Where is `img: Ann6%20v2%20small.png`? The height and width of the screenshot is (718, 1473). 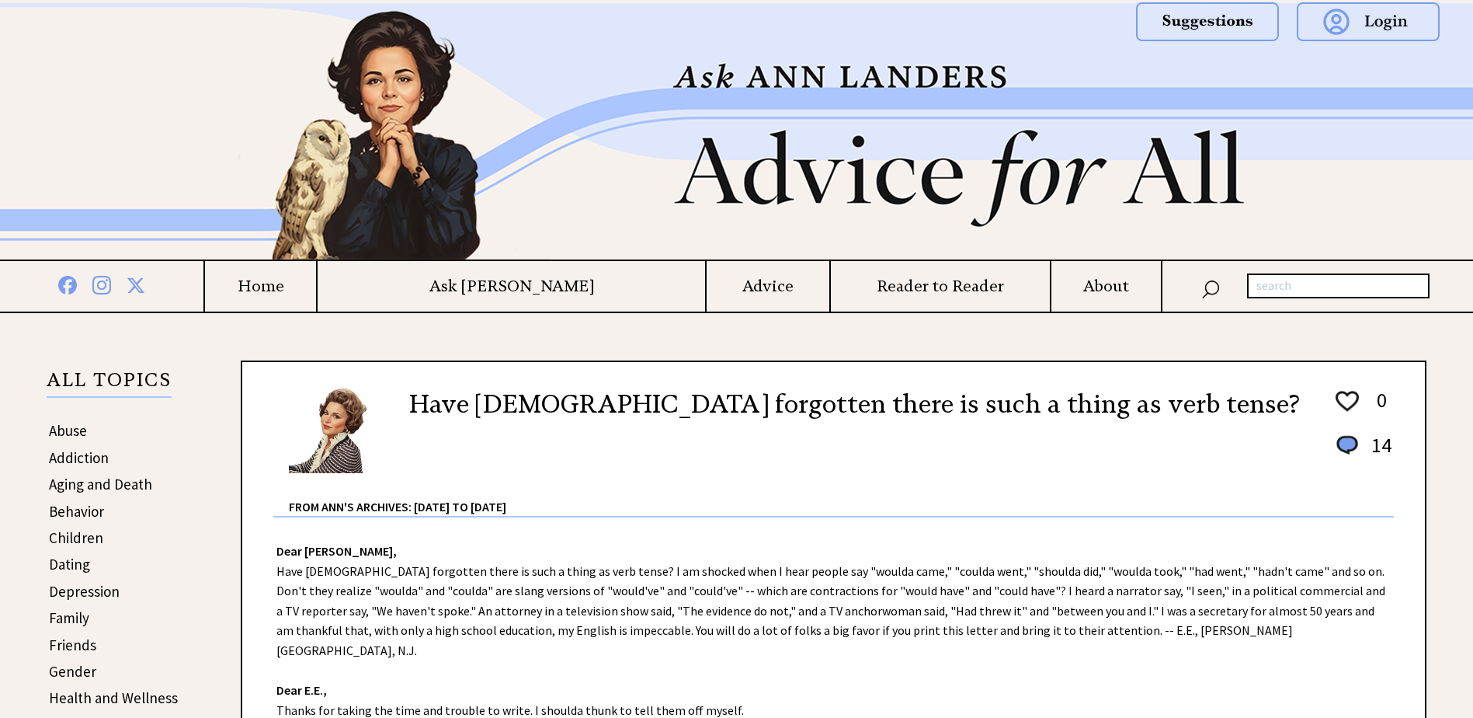 img: Ann6%20v2%20small.png is located at coordinates (337, 429).